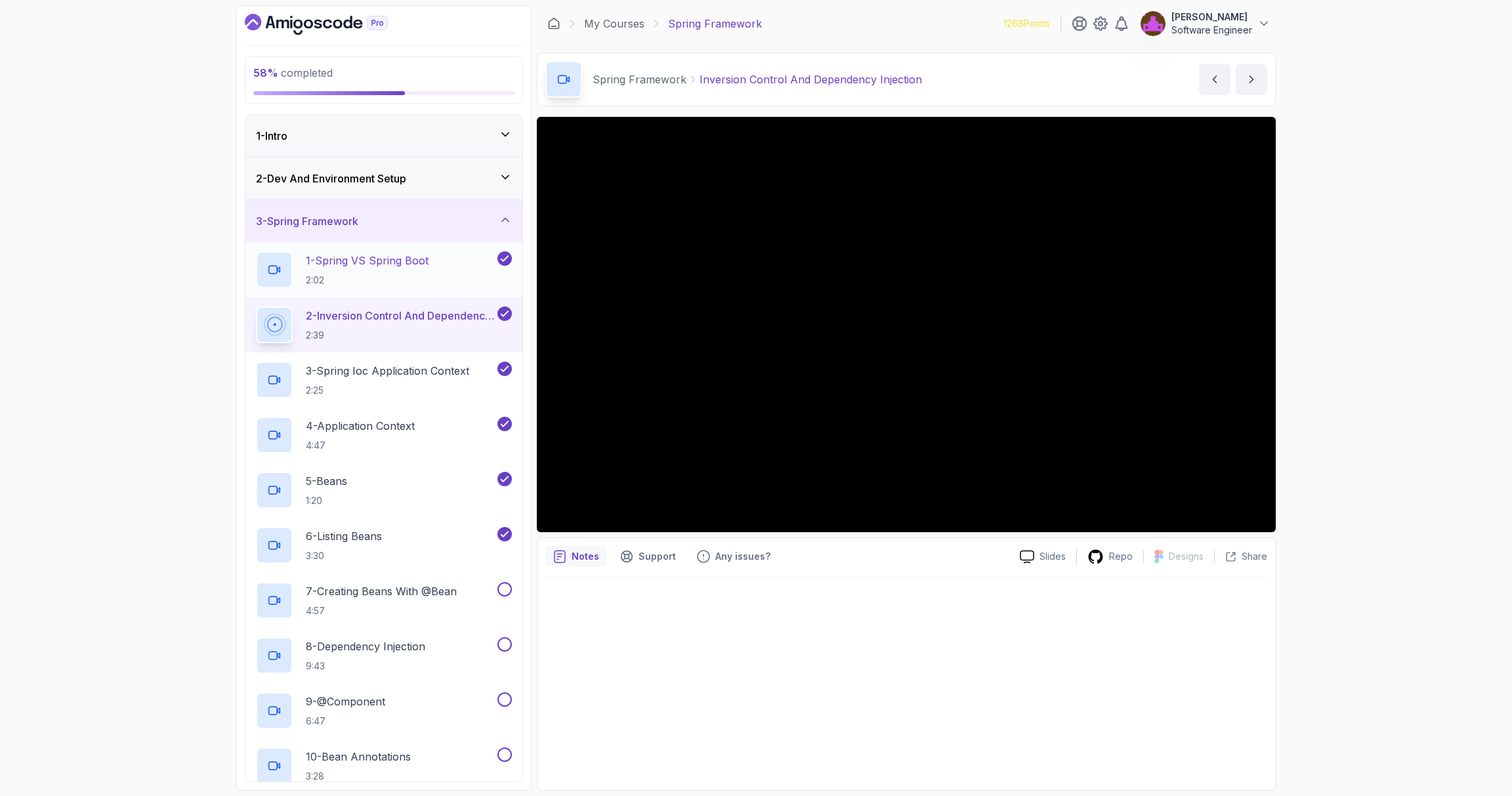 The image size is (1512, 796). Describe the element at coordinates (1110, 556) in the screenshot. I see `a: Repo` at that location.